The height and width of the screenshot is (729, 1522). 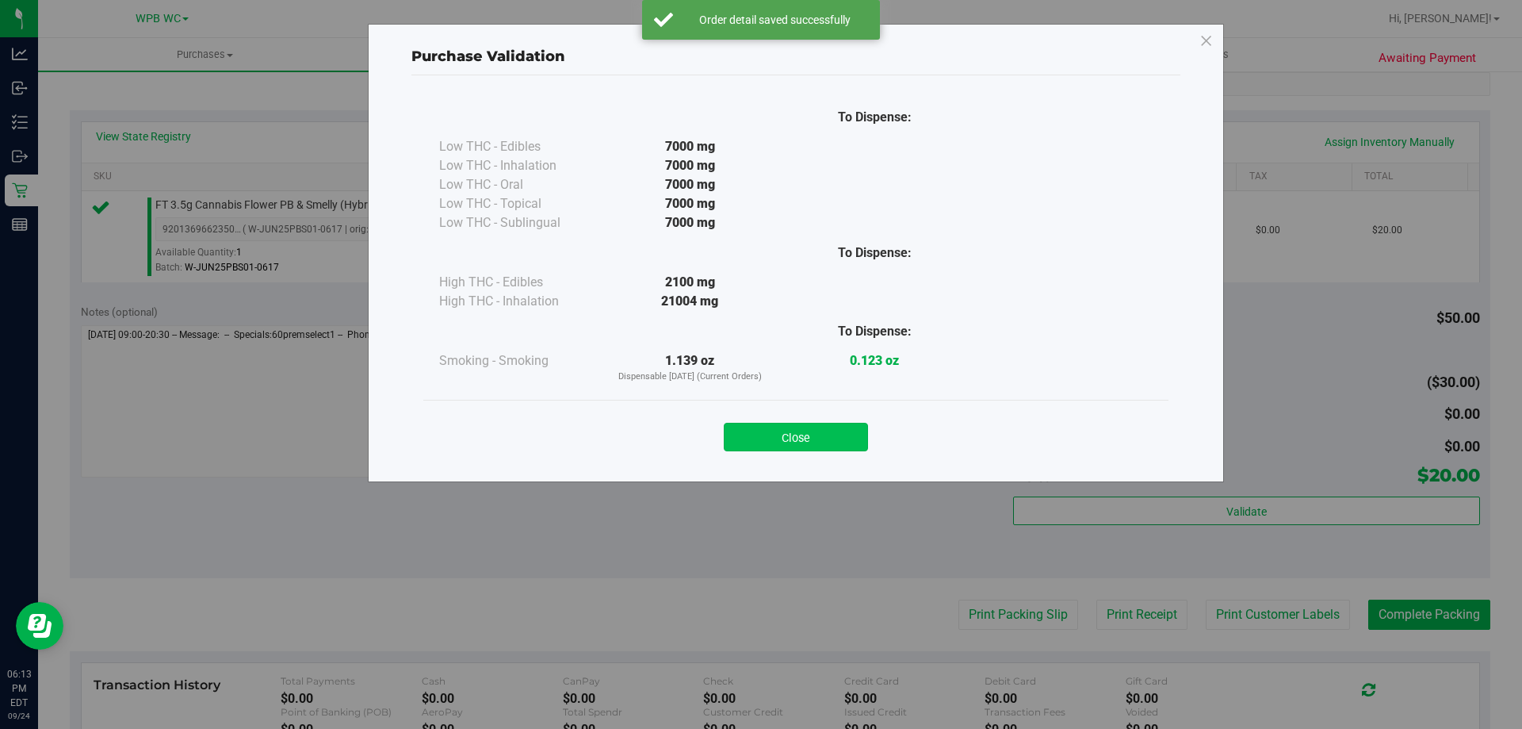 I want to click on div: Low THC - Sublingual, so click(x=519, y=223).